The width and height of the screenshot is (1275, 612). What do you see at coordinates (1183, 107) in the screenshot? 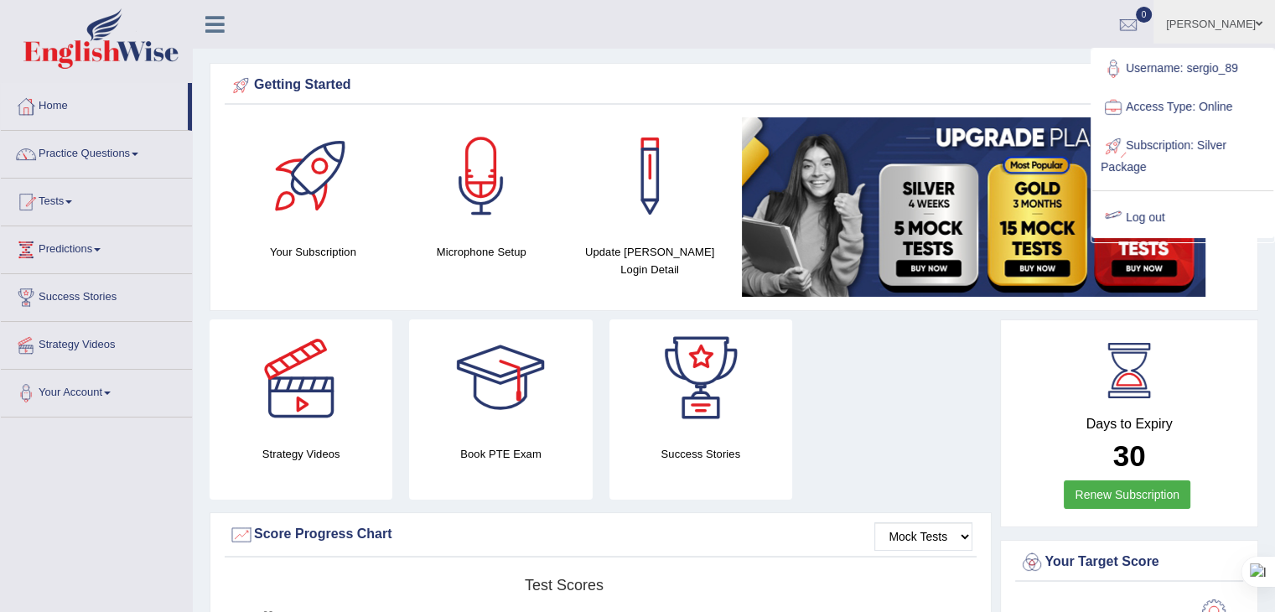
I see `a: Access Type: Online` at bounding box center [1183, 107].